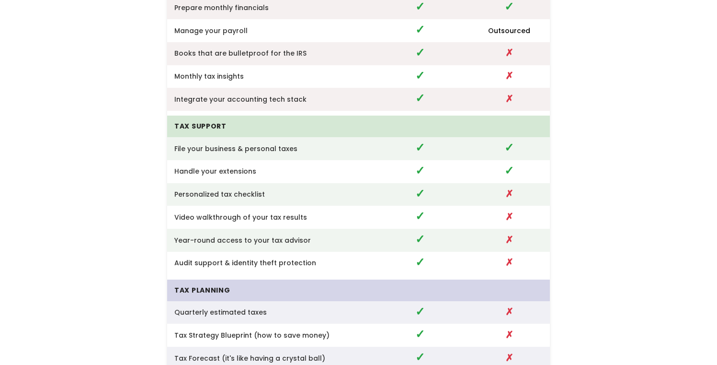 This screenshot has width=717, height=365. What do you see at coordinates (269, 31) in the screenshot?
I see `td: Manage your payroll` at bounding box center [269, 31].